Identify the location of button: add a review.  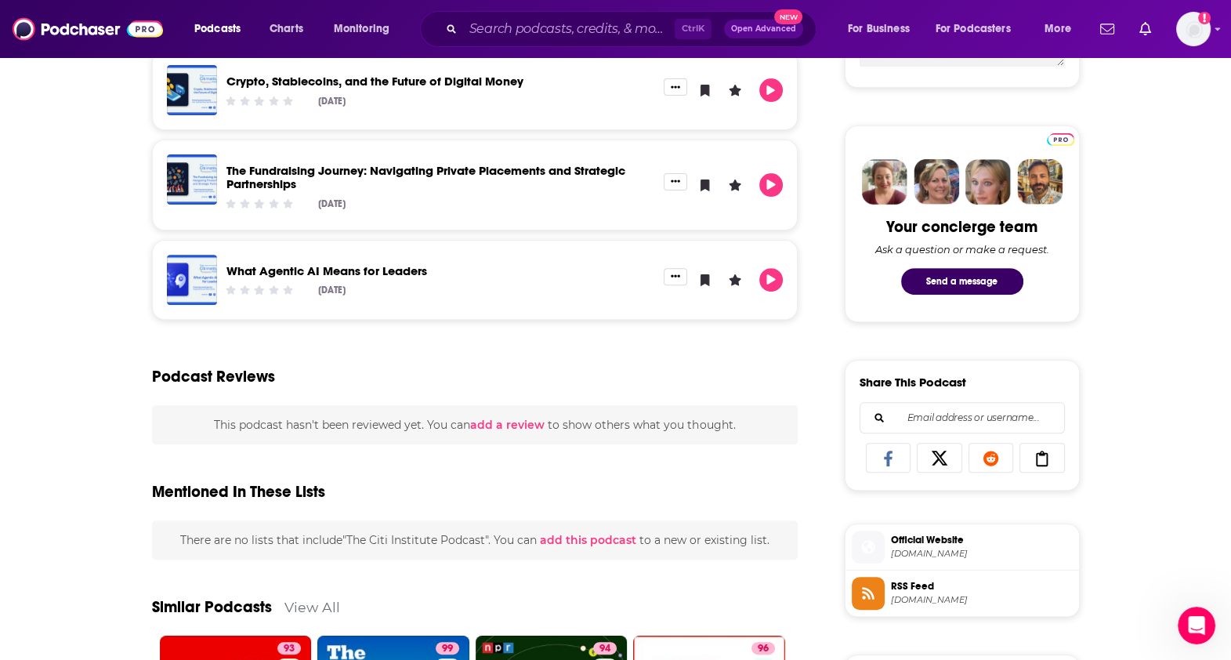
(507, 425).